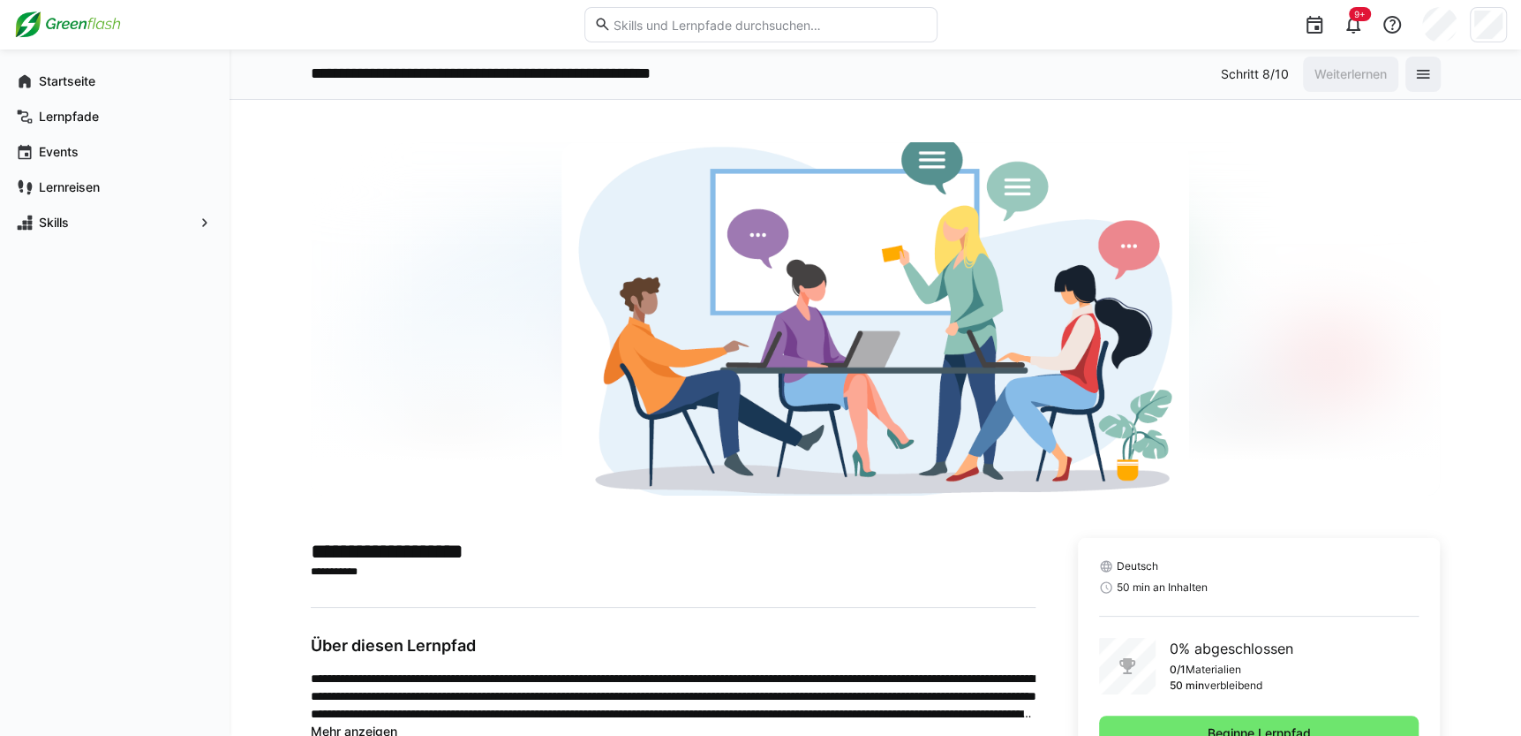  I want to click on span: Weiterlernen, so click(1351, 74).